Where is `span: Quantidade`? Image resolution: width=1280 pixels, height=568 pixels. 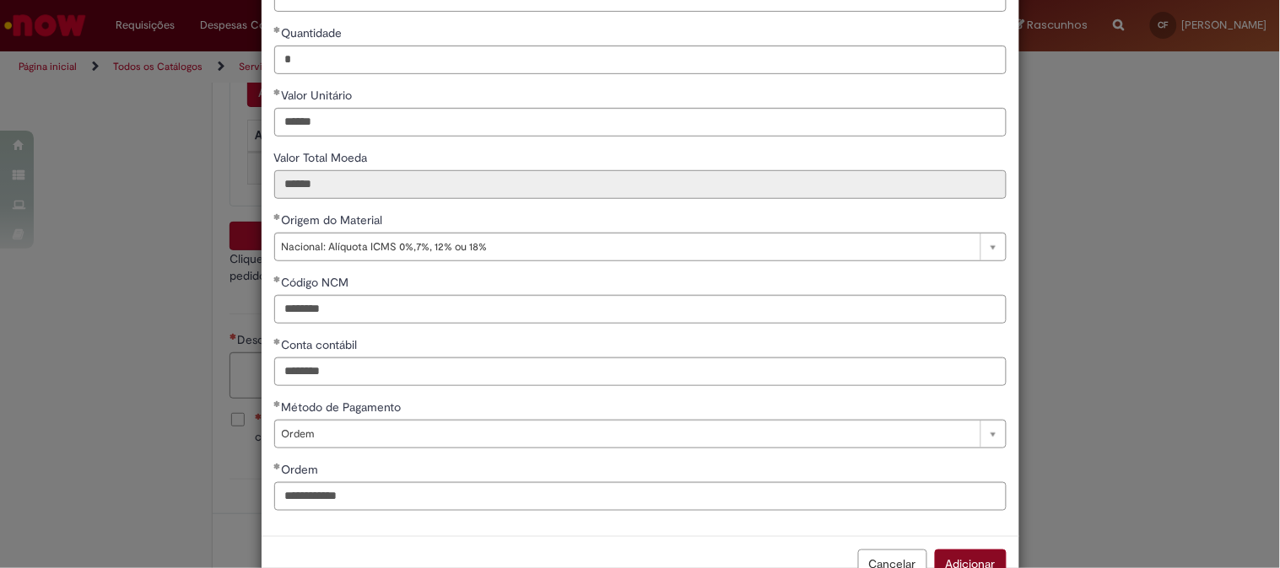 span: Quantidade is located at coordinates (314, 33).